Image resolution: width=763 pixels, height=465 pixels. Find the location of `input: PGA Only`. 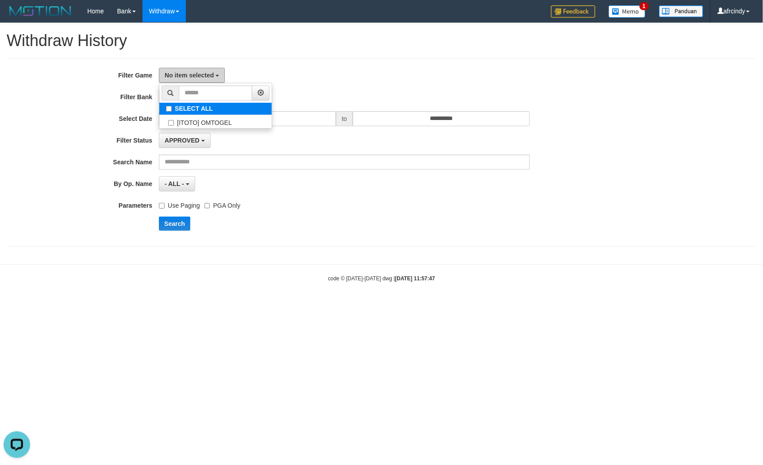

input: PGA Only is located at coordinates (207, 205).